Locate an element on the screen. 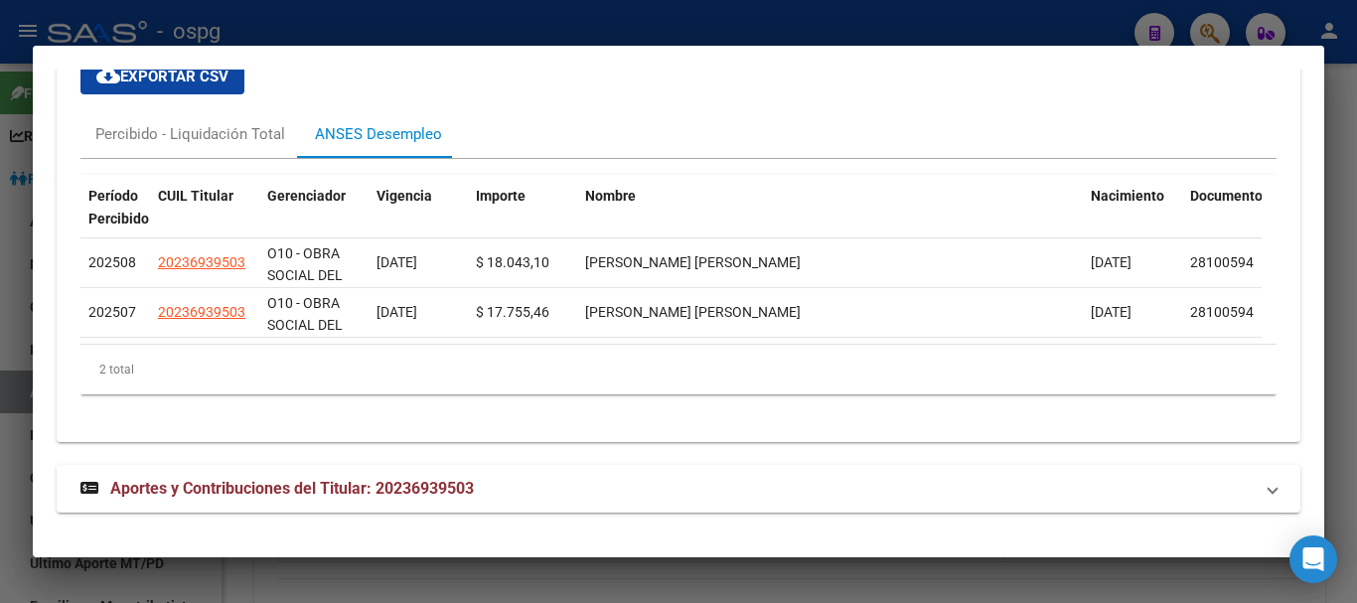  mat-expansion-panel-header: Aportes y Contribuciones del Titular: 20236939503 is located at coordinates (679, 489).